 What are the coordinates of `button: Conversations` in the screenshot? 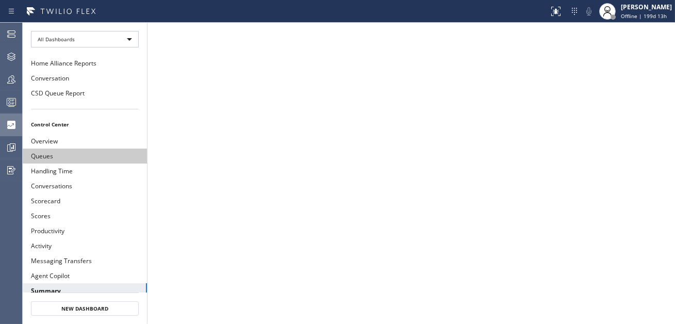 It's located at (85, 186).